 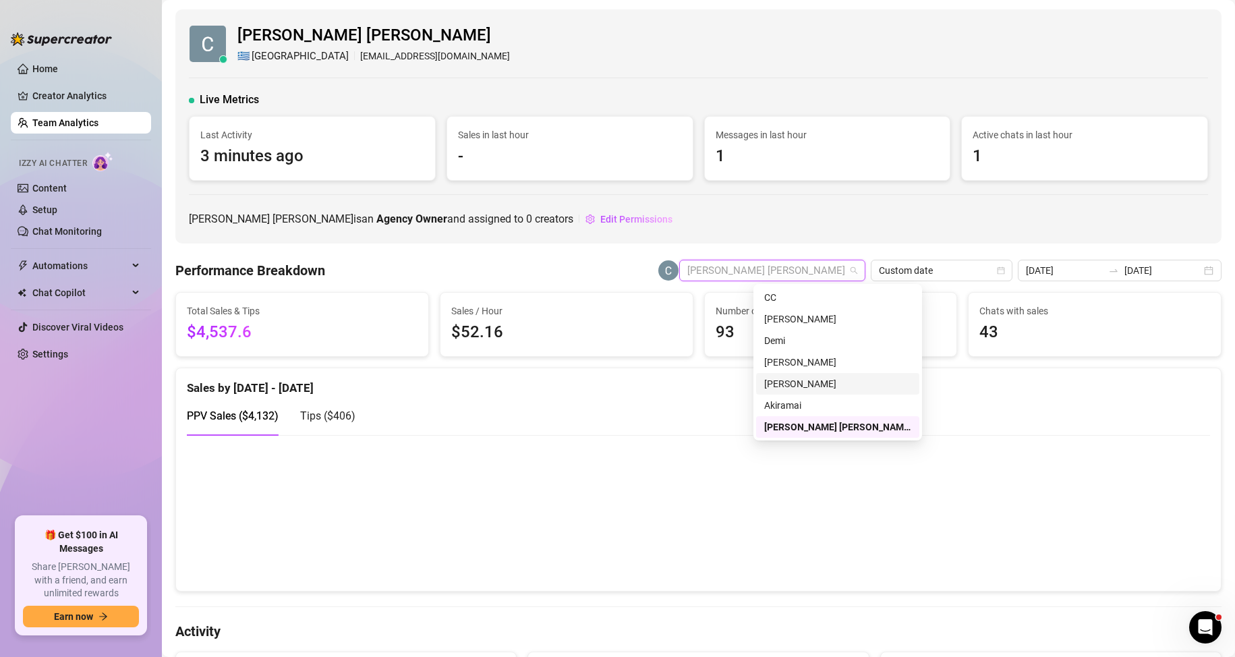 What do you see at coordinates (78, 327) in the screenshot?
I see `a: Discover Viral Videos` at bounding box center [78, 327].